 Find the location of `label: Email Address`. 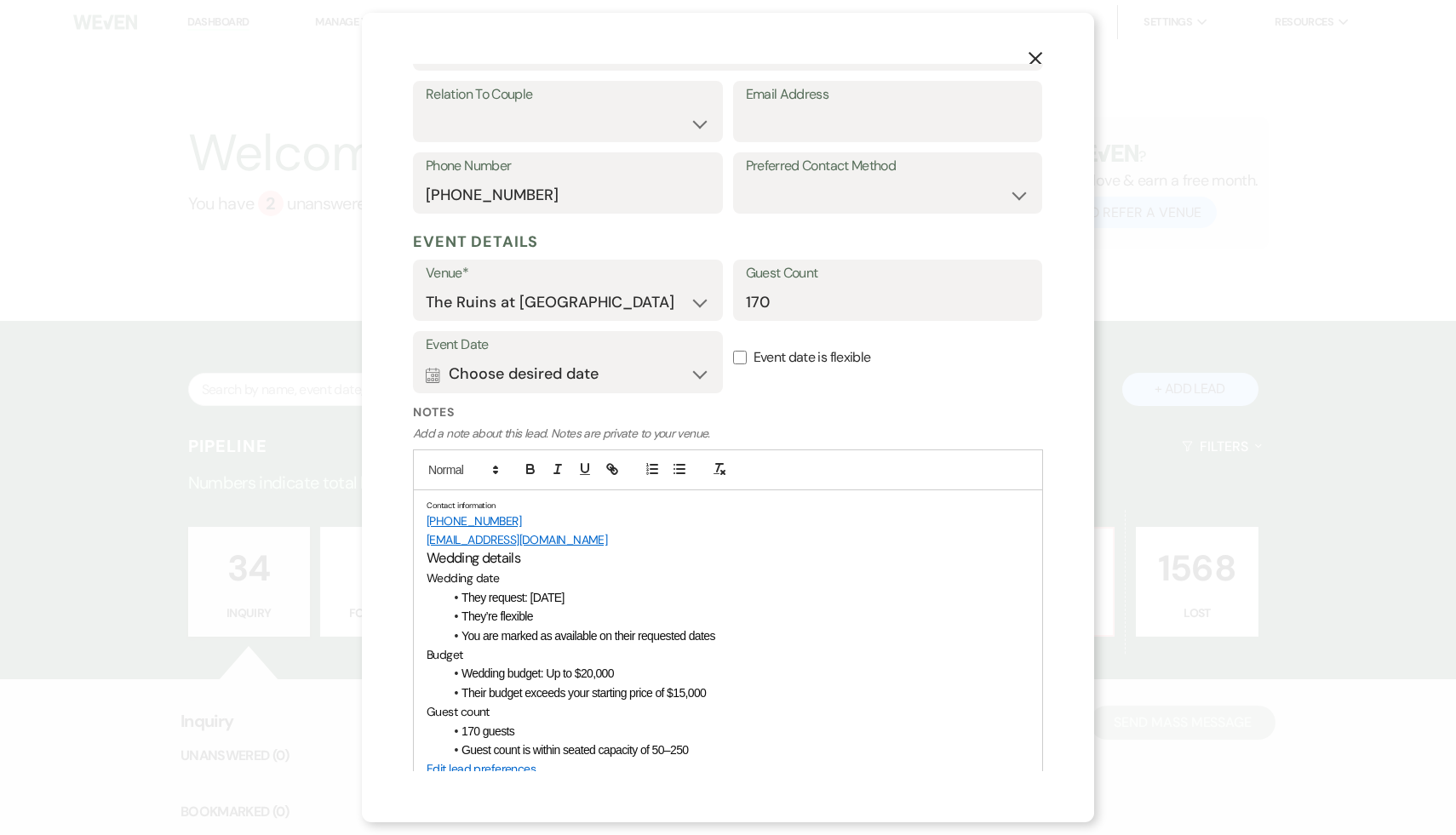

label: Email Address is located at coordinates (887, 95).